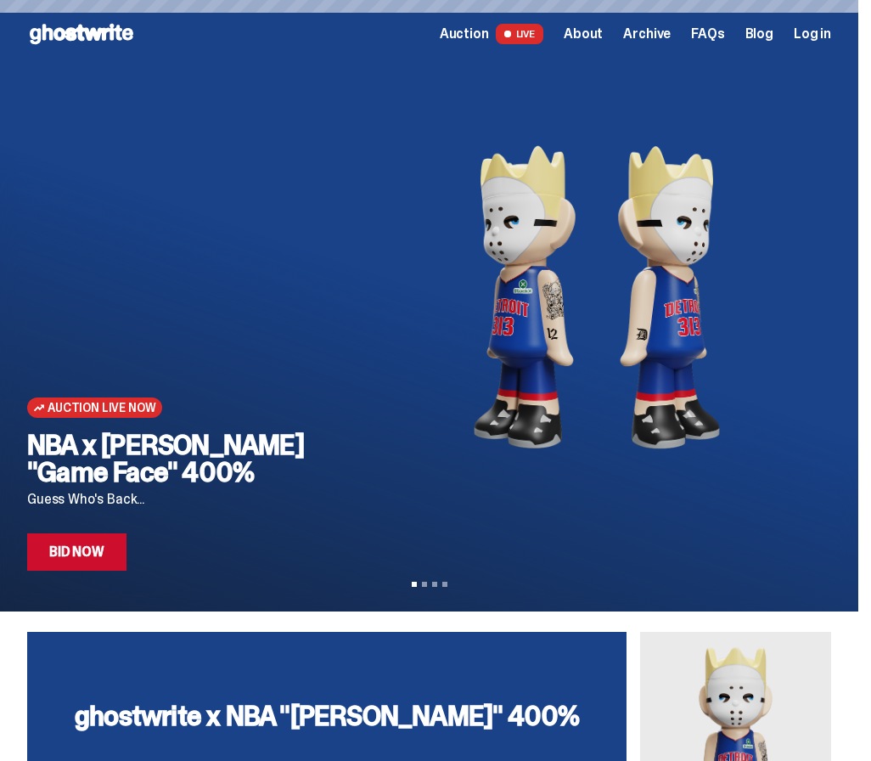  Describe the element at coordinates (647, 34) in the screenshot. I see `a: Archive` at that location.